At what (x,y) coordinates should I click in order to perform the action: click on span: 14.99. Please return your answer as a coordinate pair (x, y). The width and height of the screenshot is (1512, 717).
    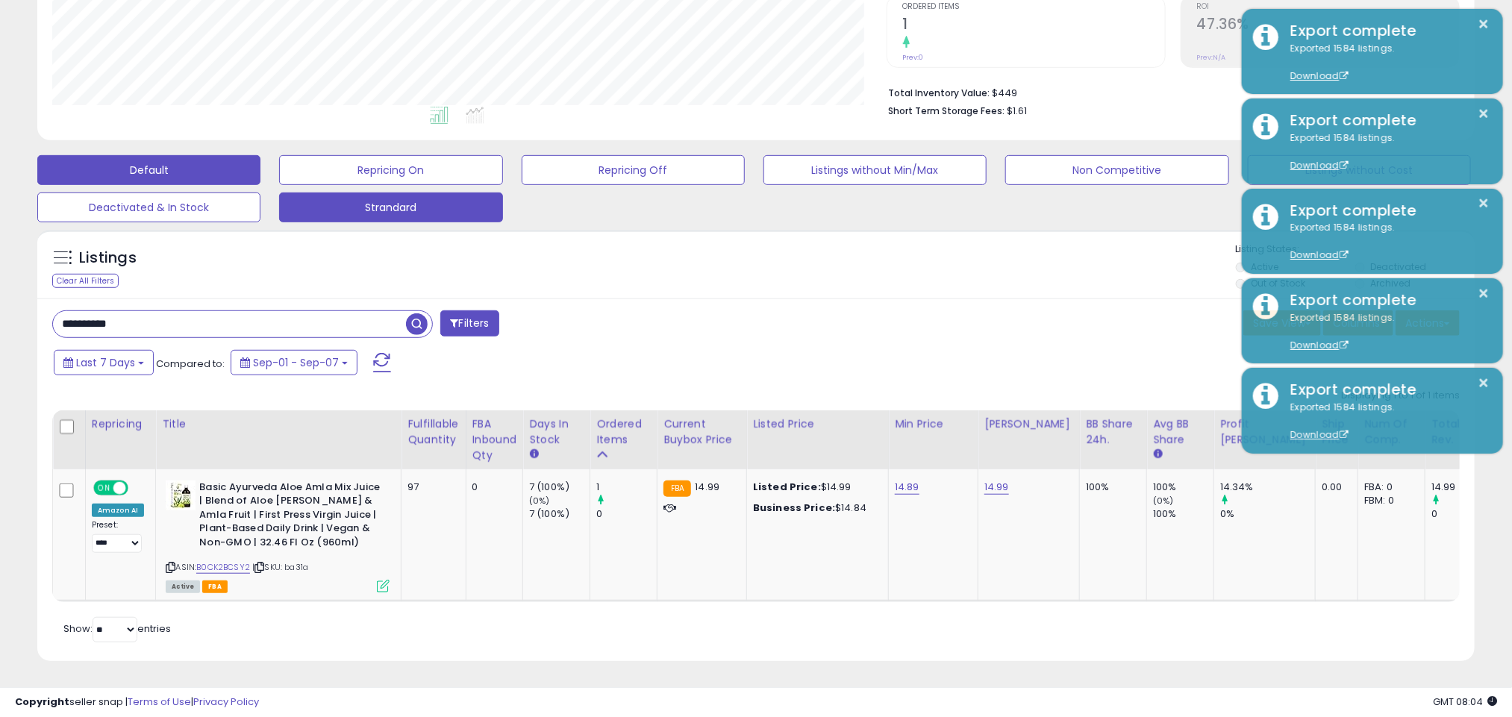
    Looking at the image, I should click on (707, 487).